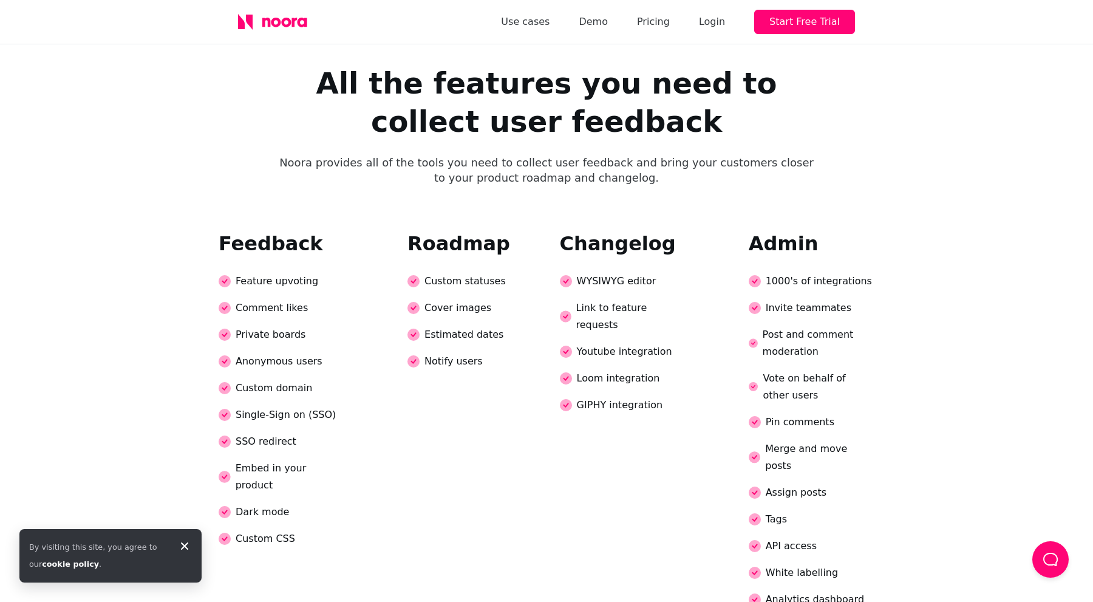 The image size is (1093, 602). I want to click on div: Post and comment moderation, so click(811, 343).